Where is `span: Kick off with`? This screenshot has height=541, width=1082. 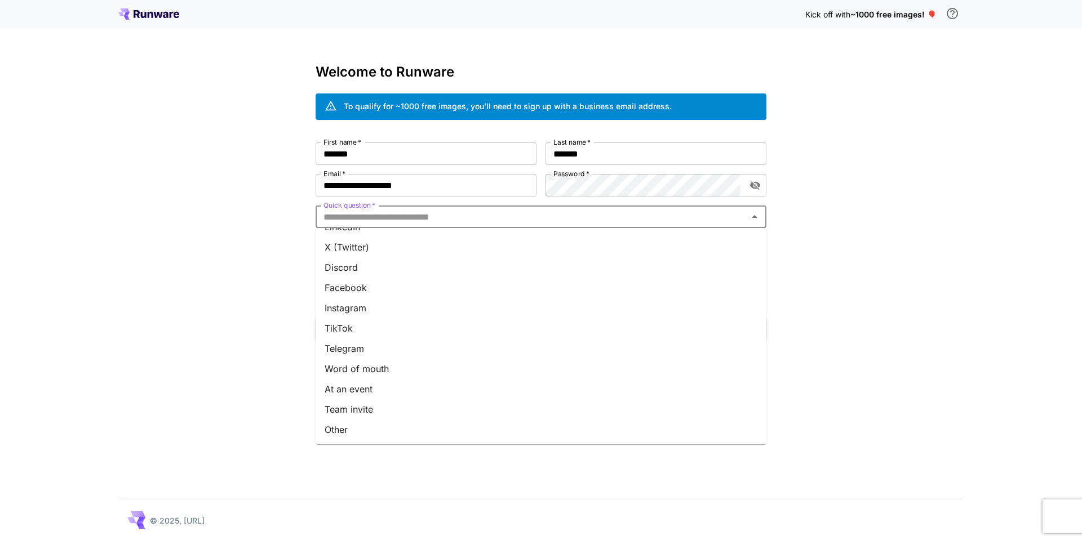
span: Kick off with is located at coordinates (827, 14).